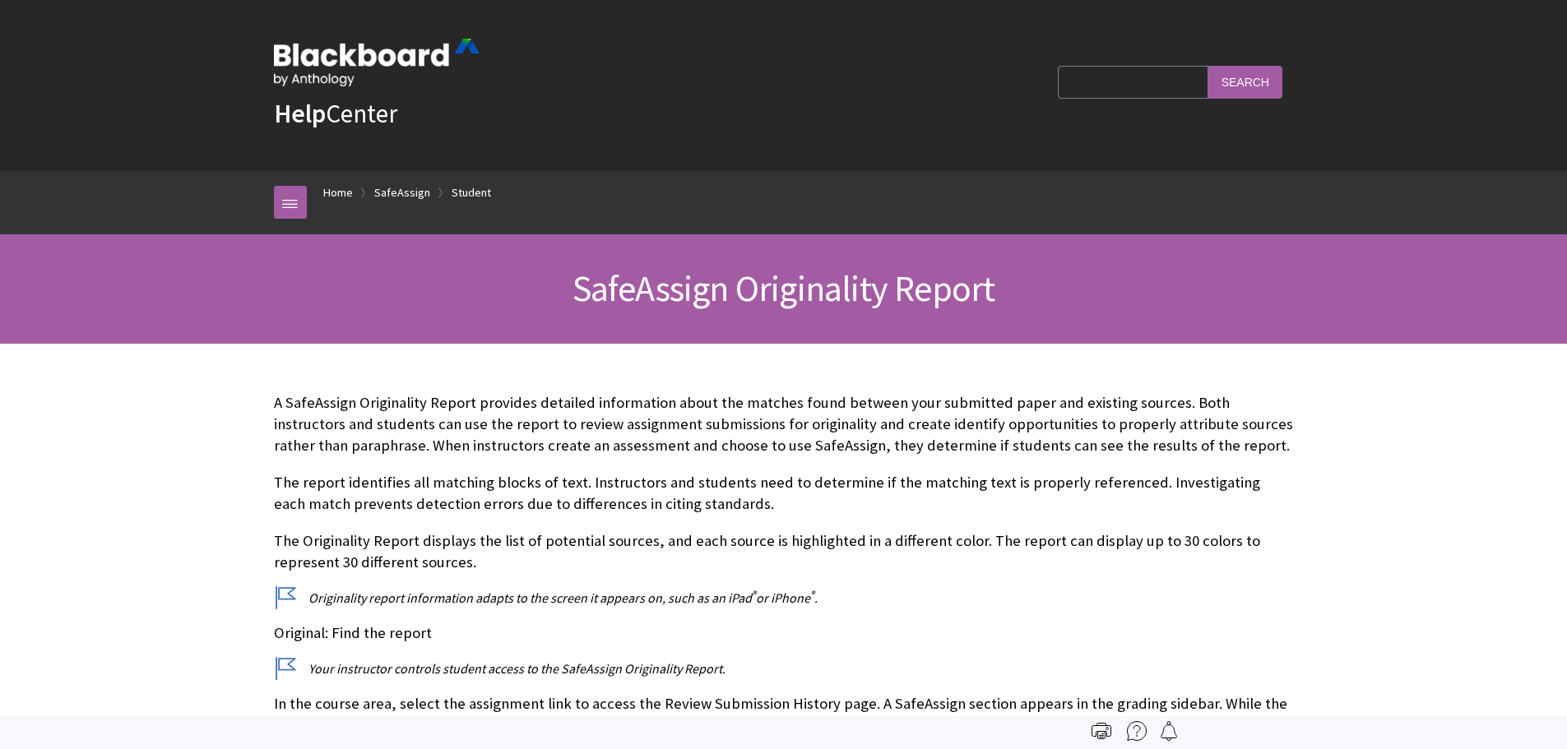 Image resolution: width=1567 pixels, height=749 pixels. Describe the element at coordinates (784, 715) in the screenshot. I see `p: In the course area, select the assignment link to access the Review Submission History page. A Sa...` at that location.